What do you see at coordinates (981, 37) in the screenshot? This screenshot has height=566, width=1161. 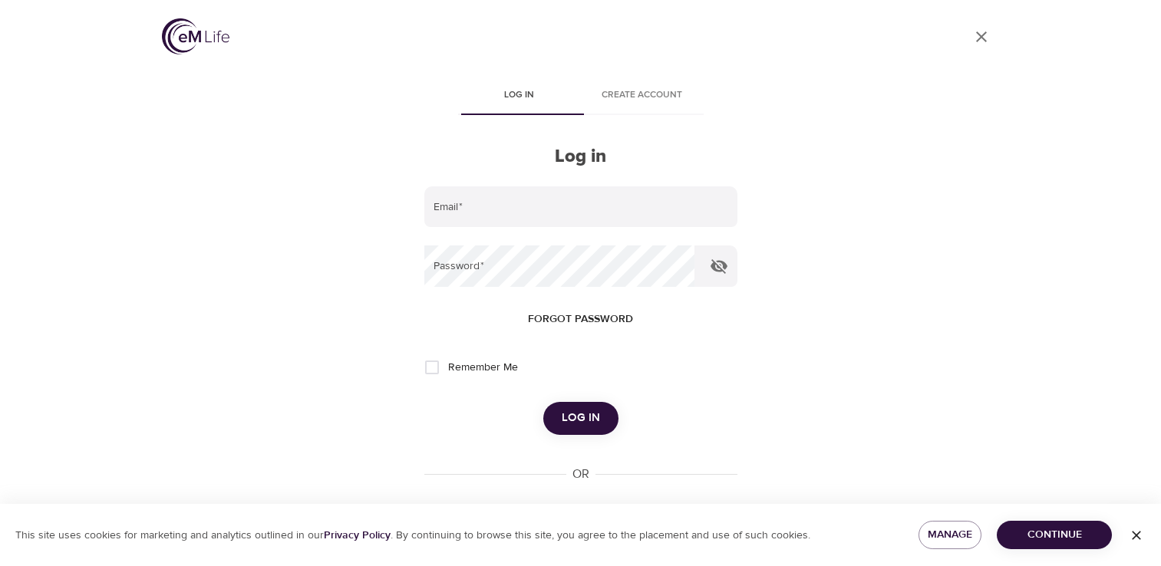 I see `a: close` at bounding box center [981, 37].